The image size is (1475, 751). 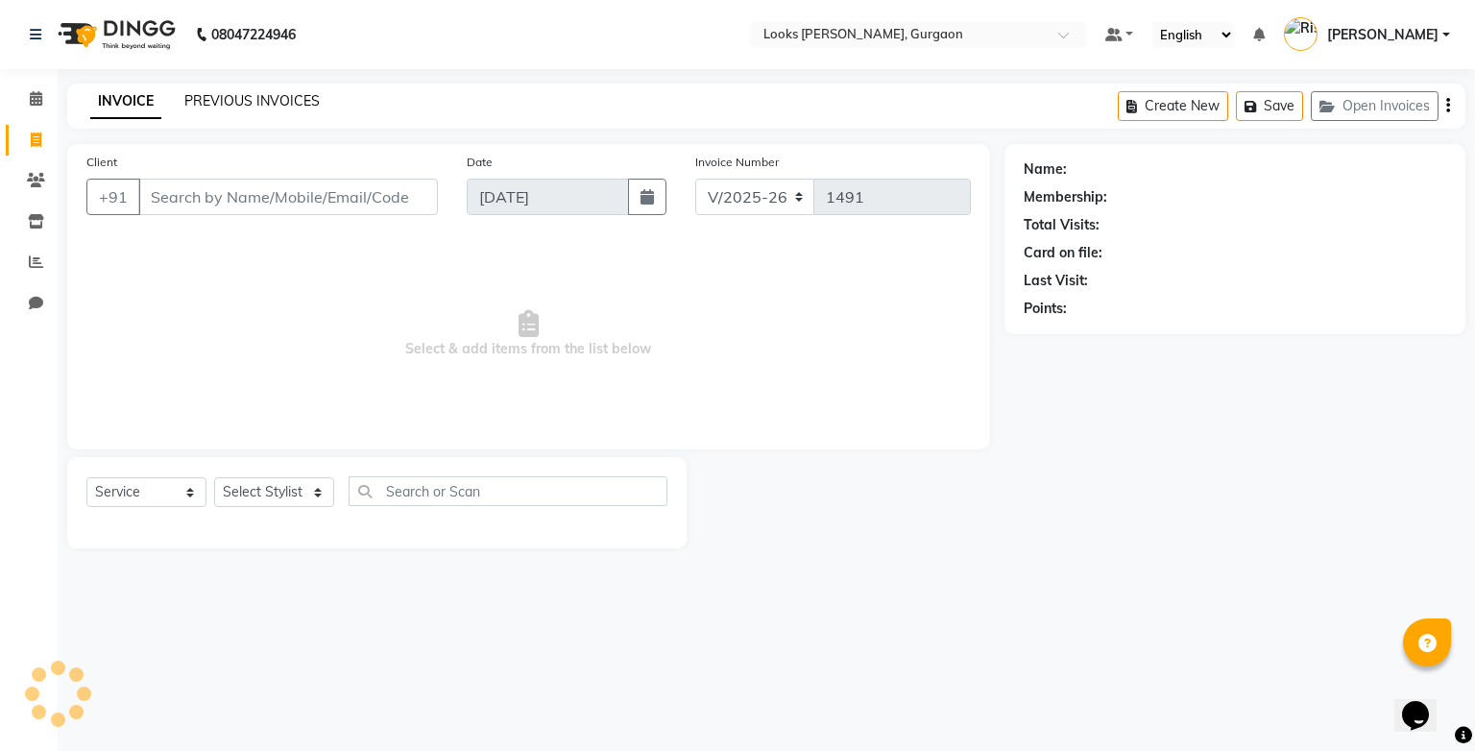 What do you see at coordinates (288, 197) in the screenshot?
I see `input: Search by Name/Mobile/Email/Code` at bounding box center [288, 197].